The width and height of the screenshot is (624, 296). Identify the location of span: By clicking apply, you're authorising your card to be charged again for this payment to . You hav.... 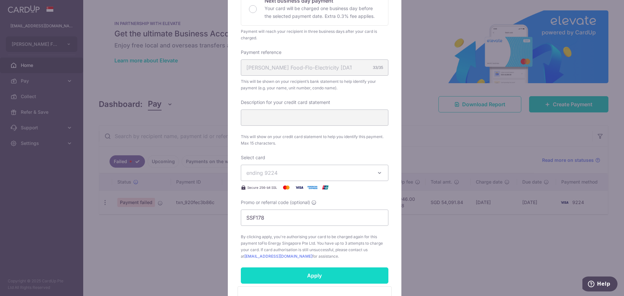
(314, 247).